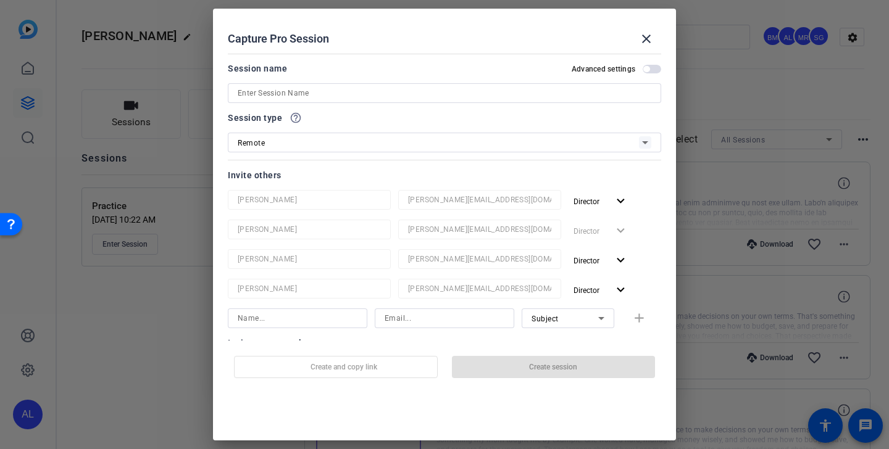  Describe the element at coordinates (257, 69) in the screenshot. I see `div: Session name` at that location.